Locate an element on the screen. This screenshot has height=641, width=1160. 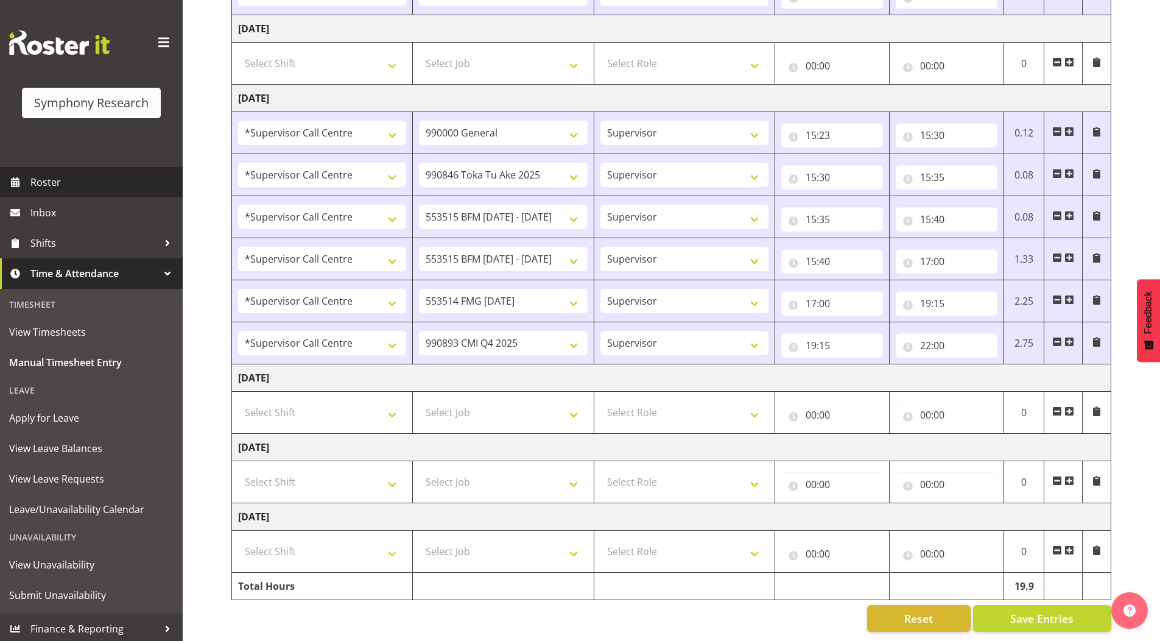
span: Manual Timesheet Entry is located at coordinates (91, 362).